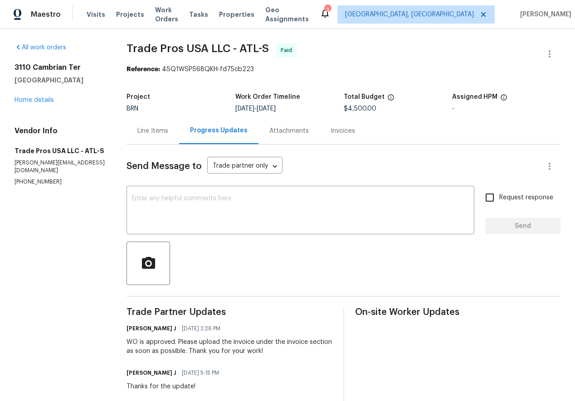  I want to click on span: Visits, so click(96, 15).